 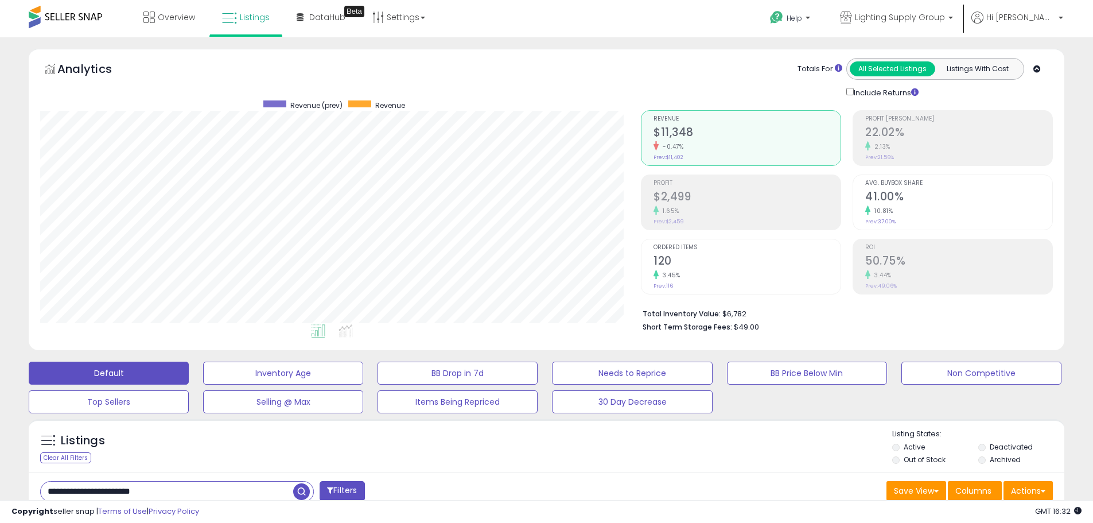 What do you see at coordinates (108, 373) in the screenshot?
I see `button: Default` at bounding box center [108, 373].